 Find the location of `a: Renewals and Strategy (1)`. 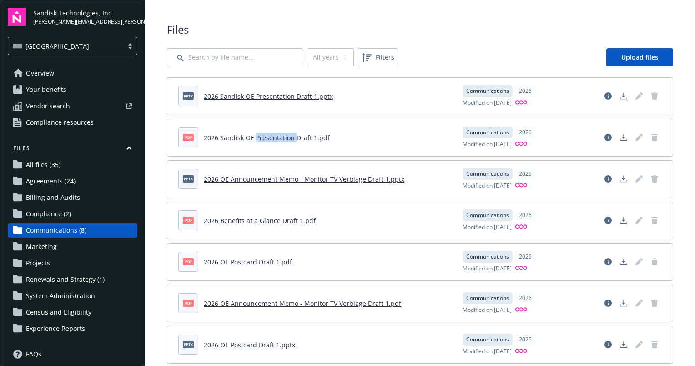

a: Renewals and Strategy (1) is located at coordinates (72, 279).